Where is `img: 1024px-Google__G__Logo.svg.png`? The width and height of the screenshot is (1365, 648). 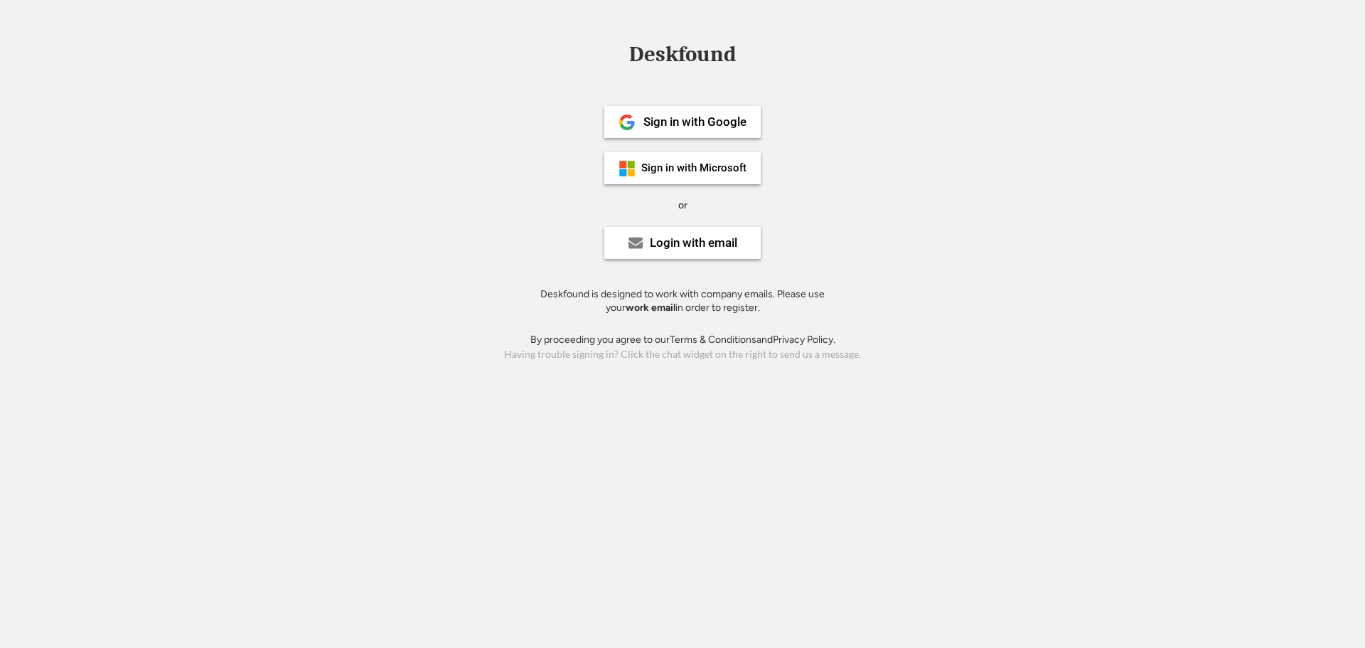
img: 1024px-Google__G__Logo.svg.png is located at coordinates (627, 122).